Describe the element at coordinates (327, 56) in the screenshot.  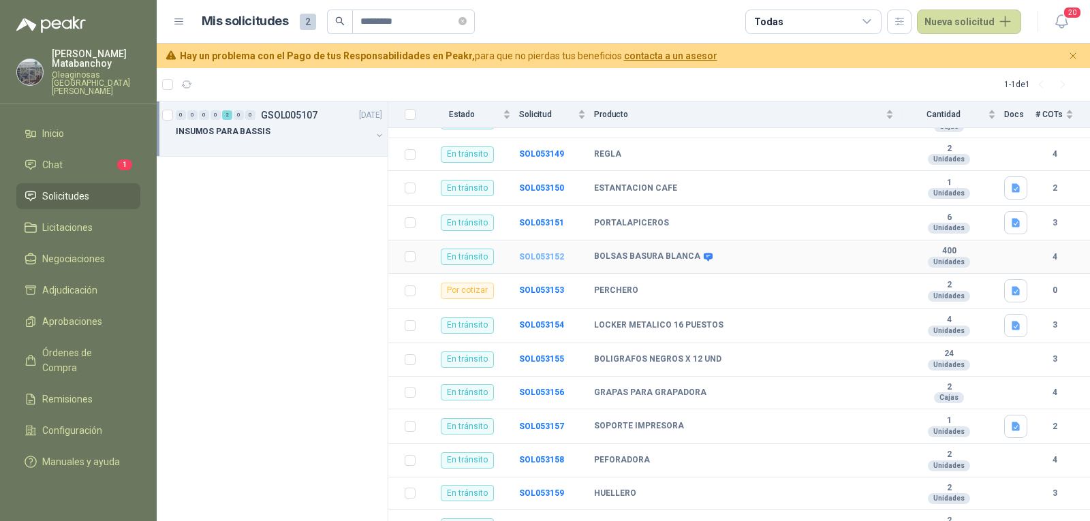
I see `b: Hay un problema con el Pago de tus Responsabilidades en Peakr,` at that location.